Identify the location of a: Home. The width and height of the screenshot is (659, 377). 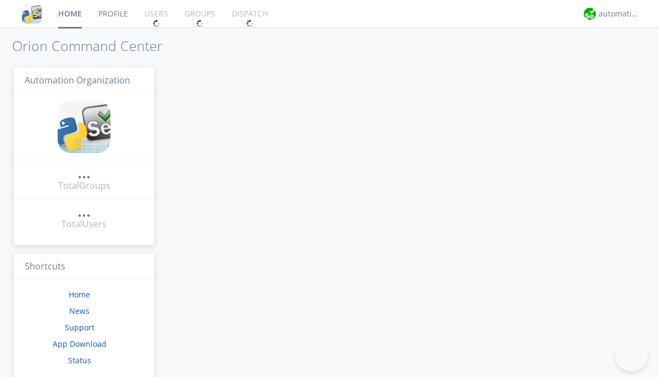
(79, 295).